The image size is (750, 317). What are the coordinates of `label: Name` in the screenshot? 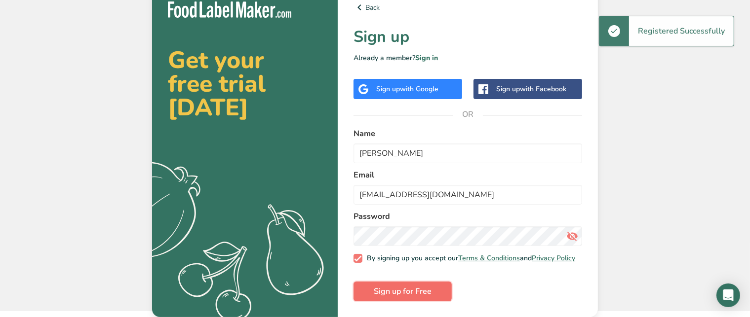 It's located at (468, 134).